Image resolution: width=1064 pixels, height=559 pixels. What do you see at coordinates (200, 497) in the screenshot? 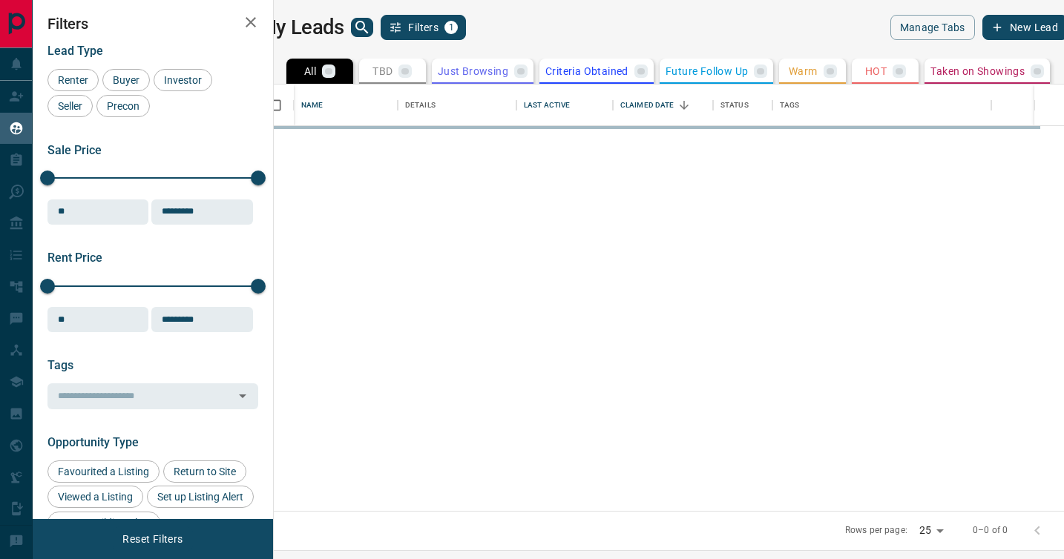
I see `div: Set up Listing Alert` at bounding box center [200, 497].